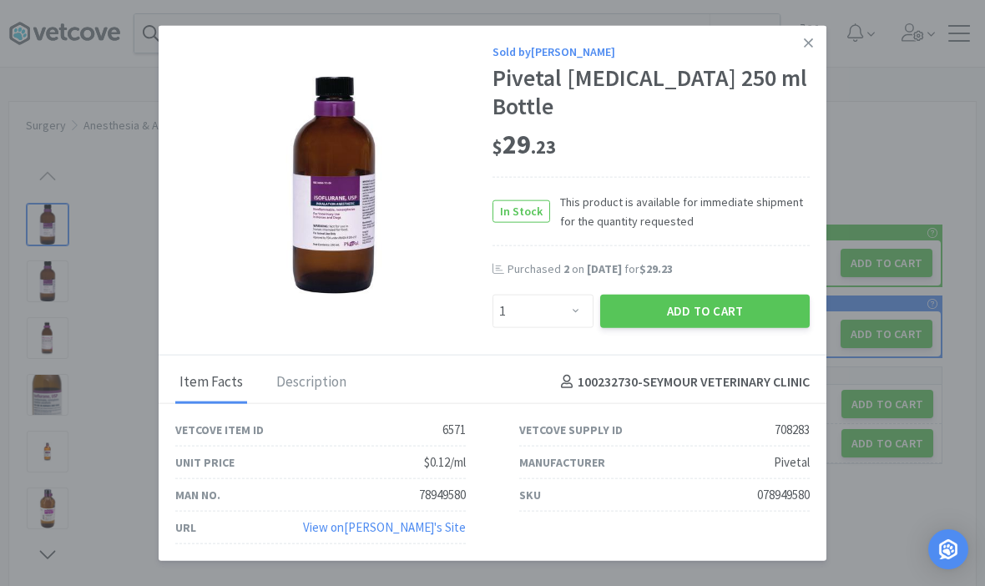 Image resolution: width=985 pixels, height=586 pixels. What do you see at coordinates (571, 429) in the screenshot?
I see `div: Vetcove Supply ID` at bounding box center [571, 429].